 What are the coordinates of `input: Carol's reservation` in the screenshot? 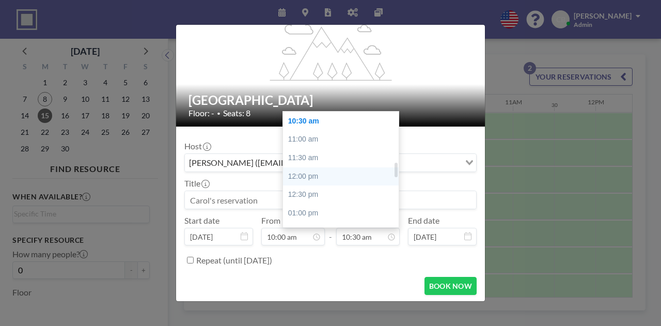 It's located at (330, 200).